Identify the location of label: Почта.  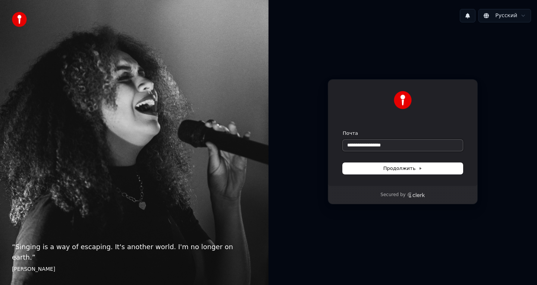
(350, 133).